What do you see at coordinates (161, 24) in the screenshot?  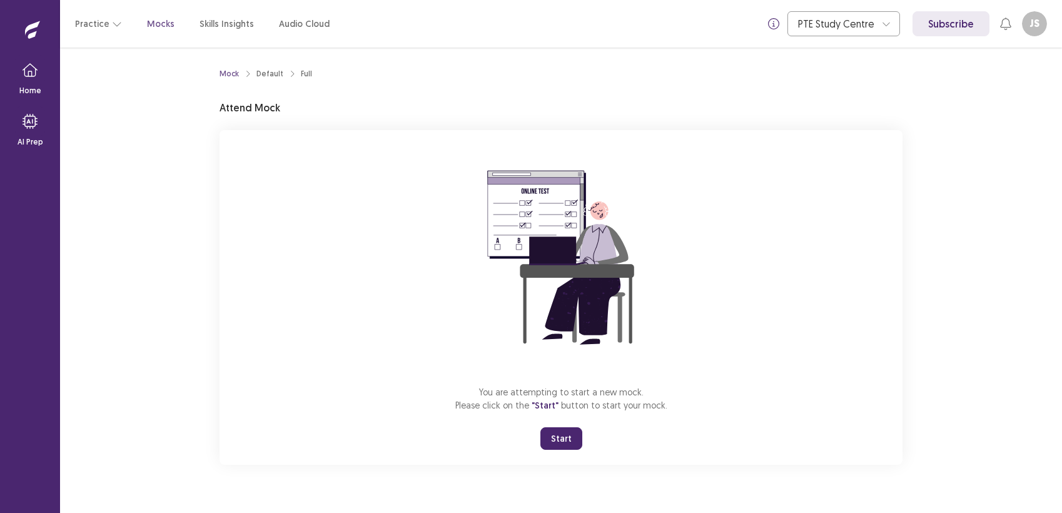 I see `a: Mocks` at bounding box center [161, 24].